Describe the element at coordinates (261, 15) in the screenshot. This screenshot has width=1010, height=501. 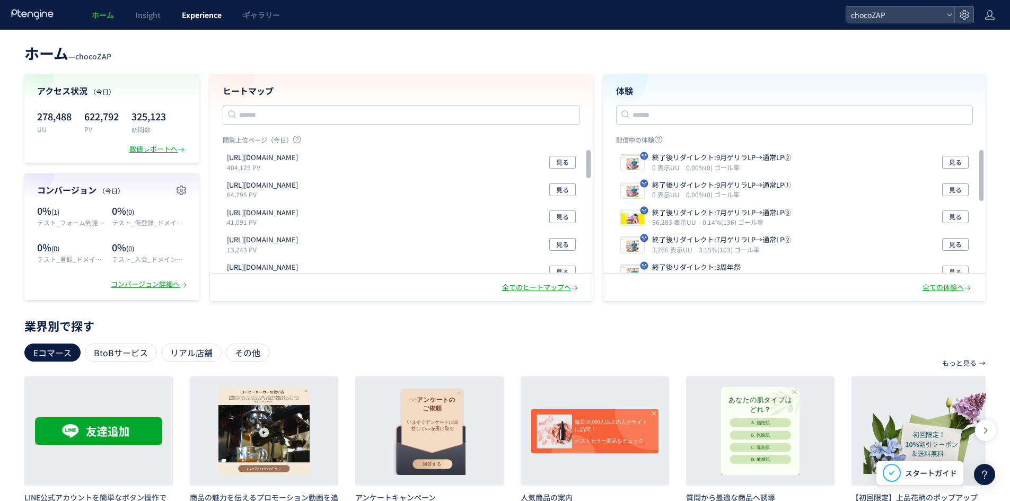
I see `span: ギャラリー` at that location.